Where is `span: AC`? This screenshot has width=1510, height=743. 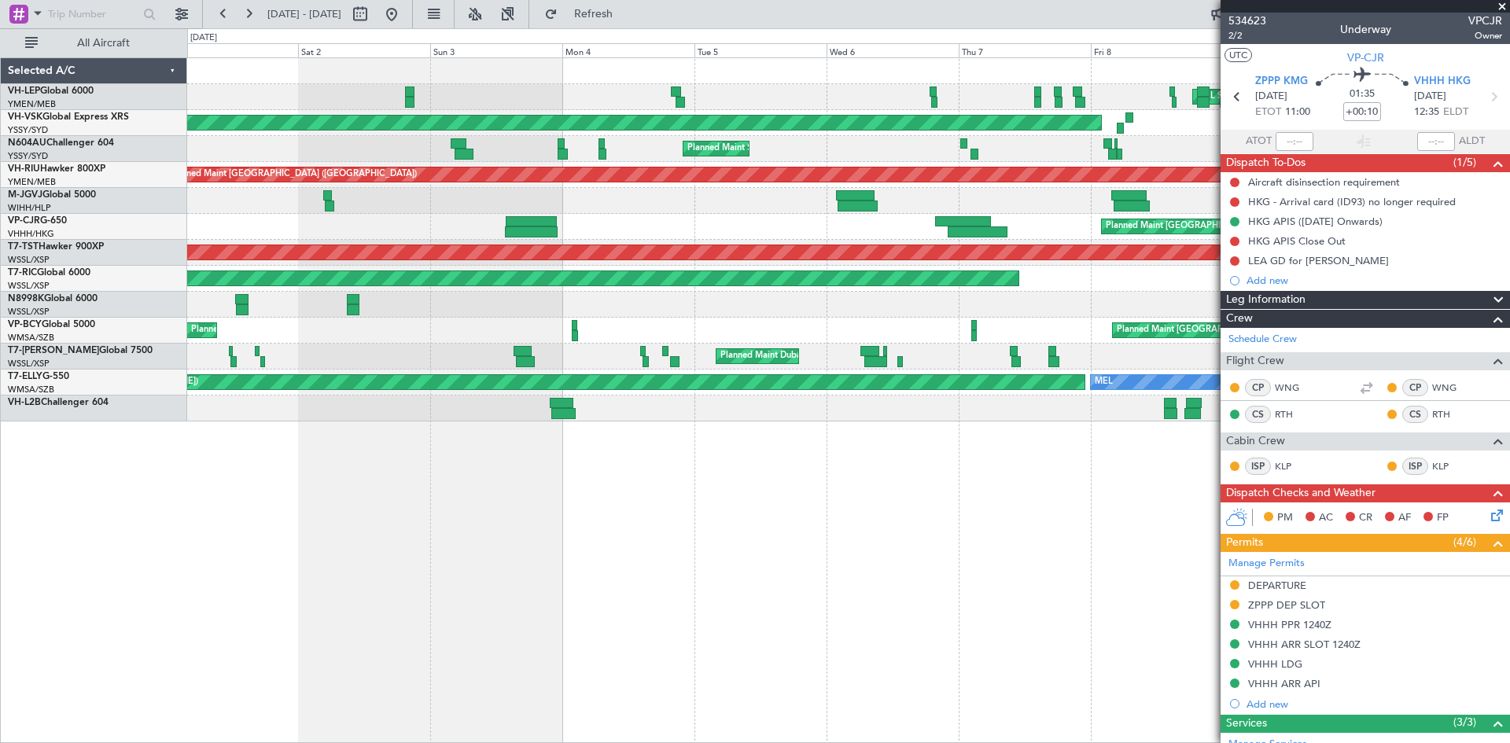
span: AC is located at coordinates (1326, 518).